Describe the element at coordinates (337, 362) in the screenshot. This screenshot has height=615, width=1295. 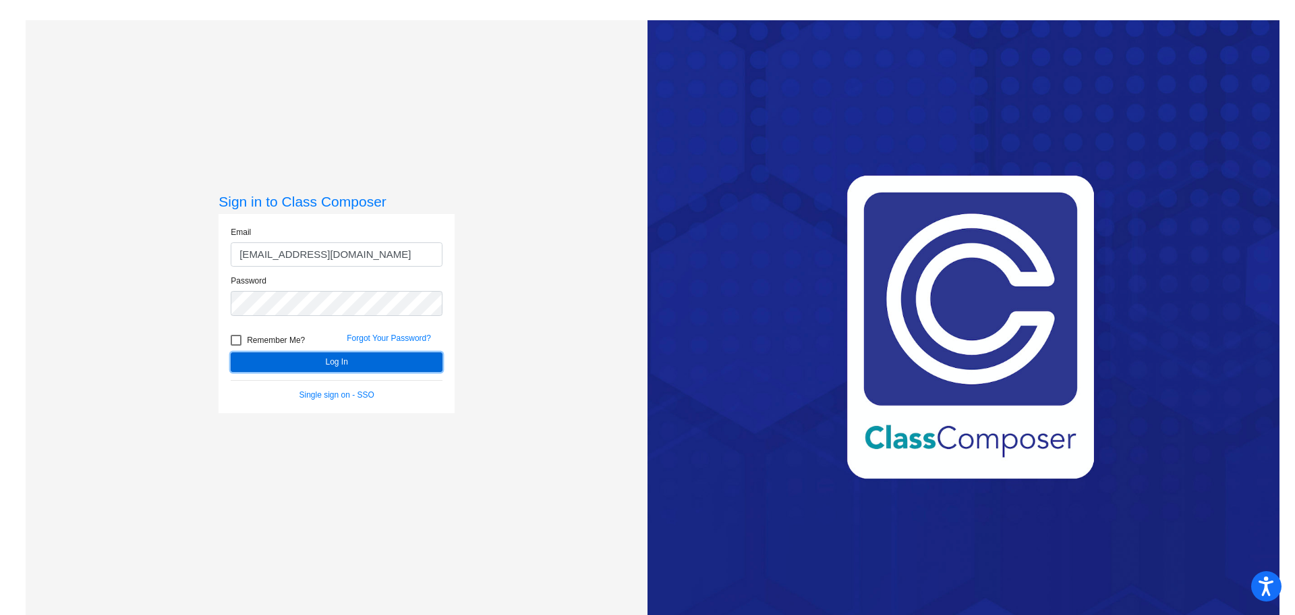
I see `button: Log In` at that location.